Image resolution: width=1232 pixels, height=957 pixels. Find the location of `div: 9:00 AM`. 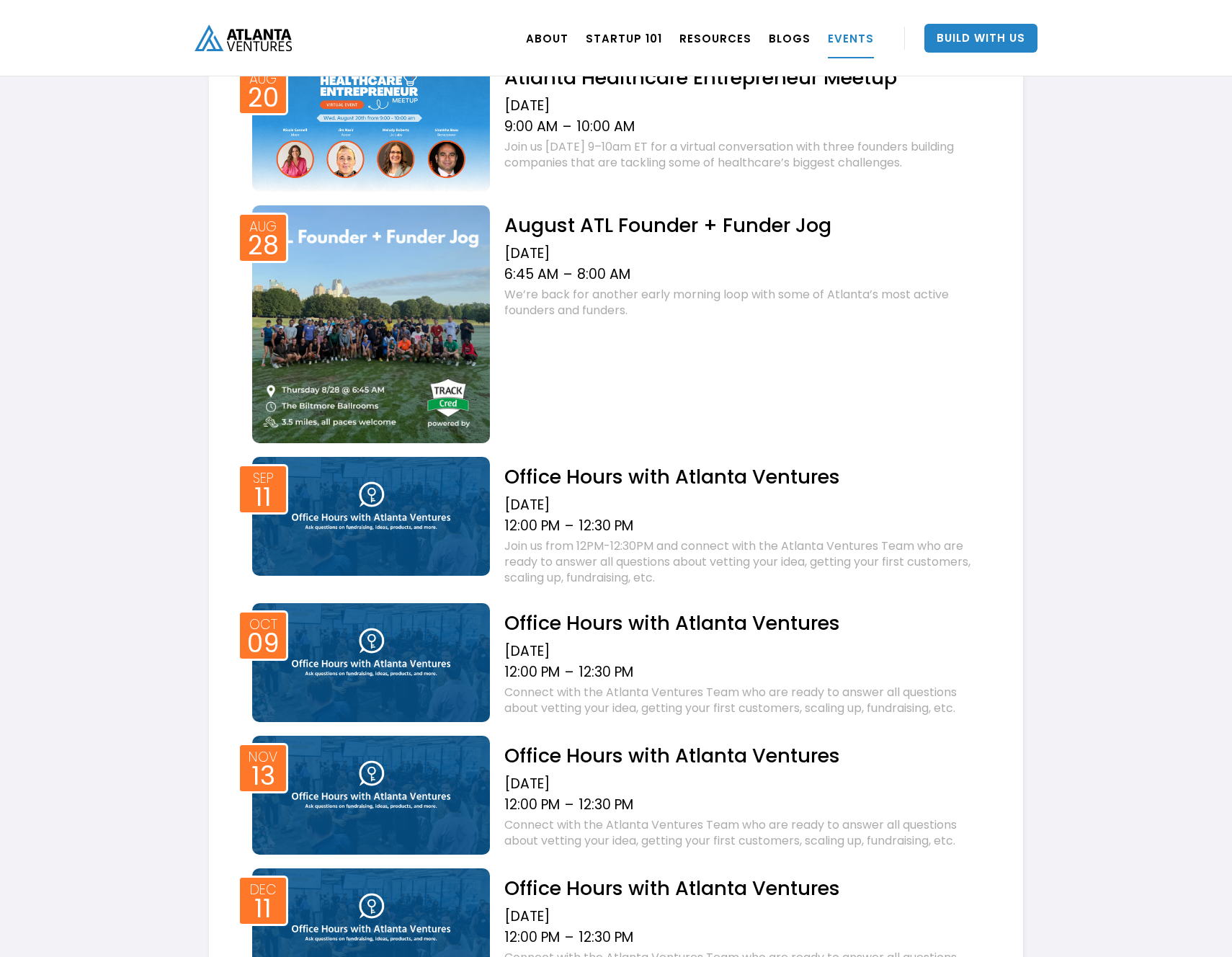

div: 9:00 AM is located at coordinates (531, 127).